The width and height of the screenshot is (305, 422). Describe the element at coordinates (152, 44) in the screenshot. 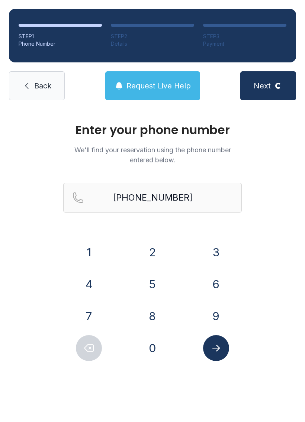

I see `div: Details` at that location.